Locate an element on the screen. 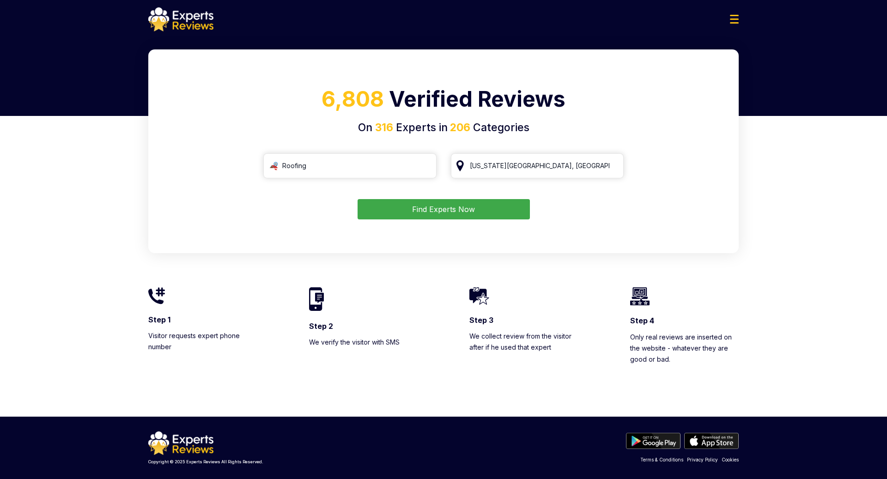 The height and width of the screenshot is (479, 887). input: Search Category is located at coordinates (350, 166).